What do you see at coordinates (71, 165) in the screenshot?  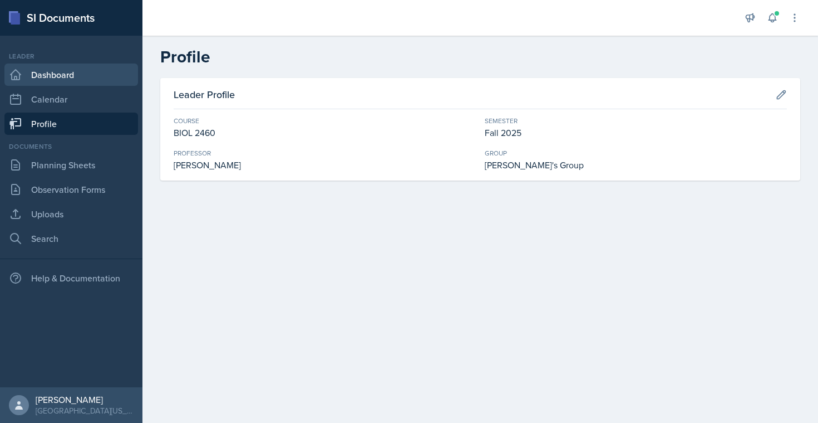 I see `a: Planning Sheets` at bounding box center [71, 165].